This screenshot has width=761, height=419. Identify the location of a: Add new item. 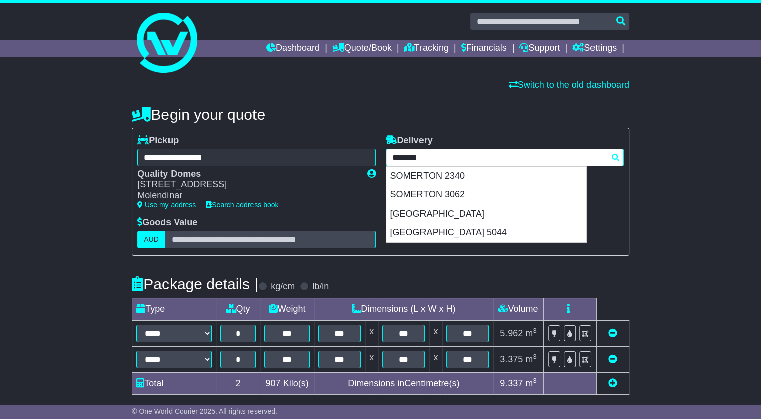
(613, 384).